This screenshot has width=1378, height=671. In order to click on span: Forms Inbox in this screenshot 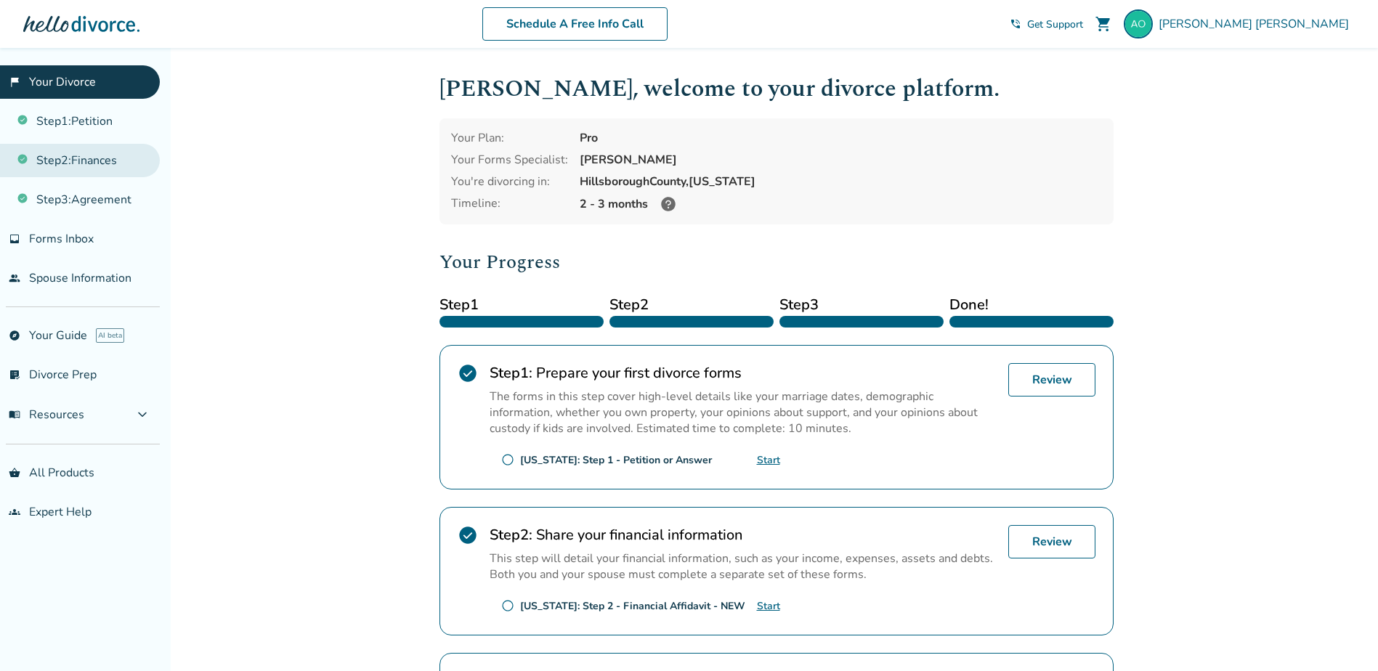, I will do `click(61, 239)`.